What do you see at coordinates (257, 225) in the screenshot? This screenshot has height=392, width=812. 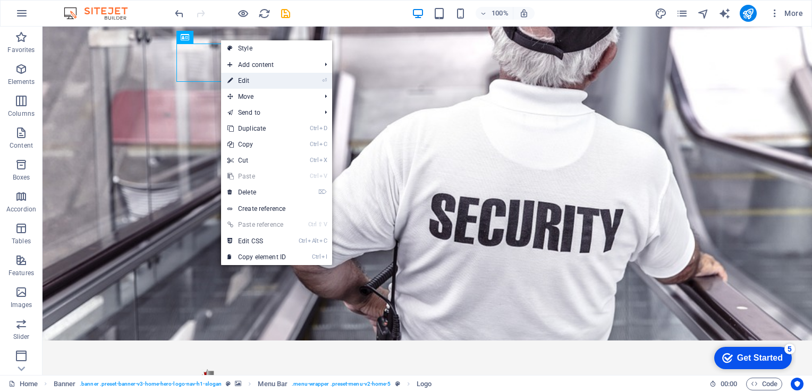 I see `a: Ctrl⇧VPaste reference` at bounding box center [257, 225].